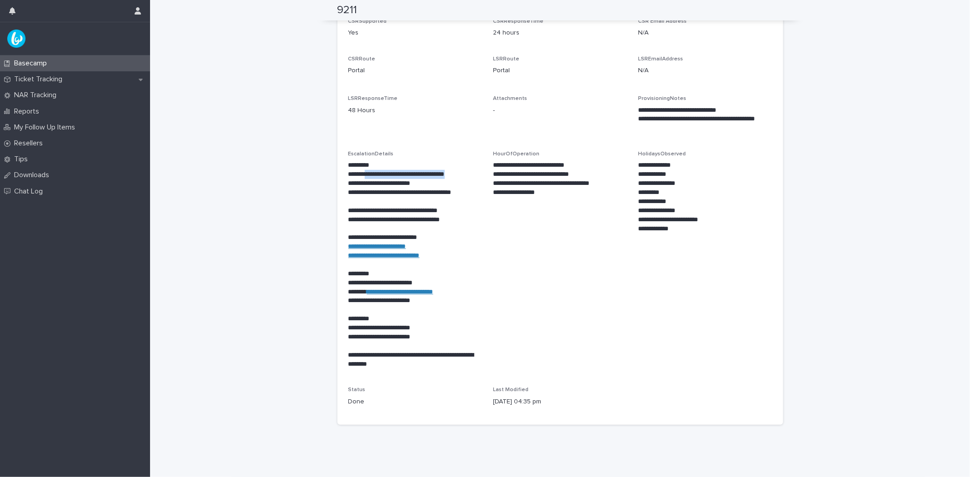 The height and width of the screenshot is (477, 970). I want to click on p: My Follow Up Items, so click(46, 127).